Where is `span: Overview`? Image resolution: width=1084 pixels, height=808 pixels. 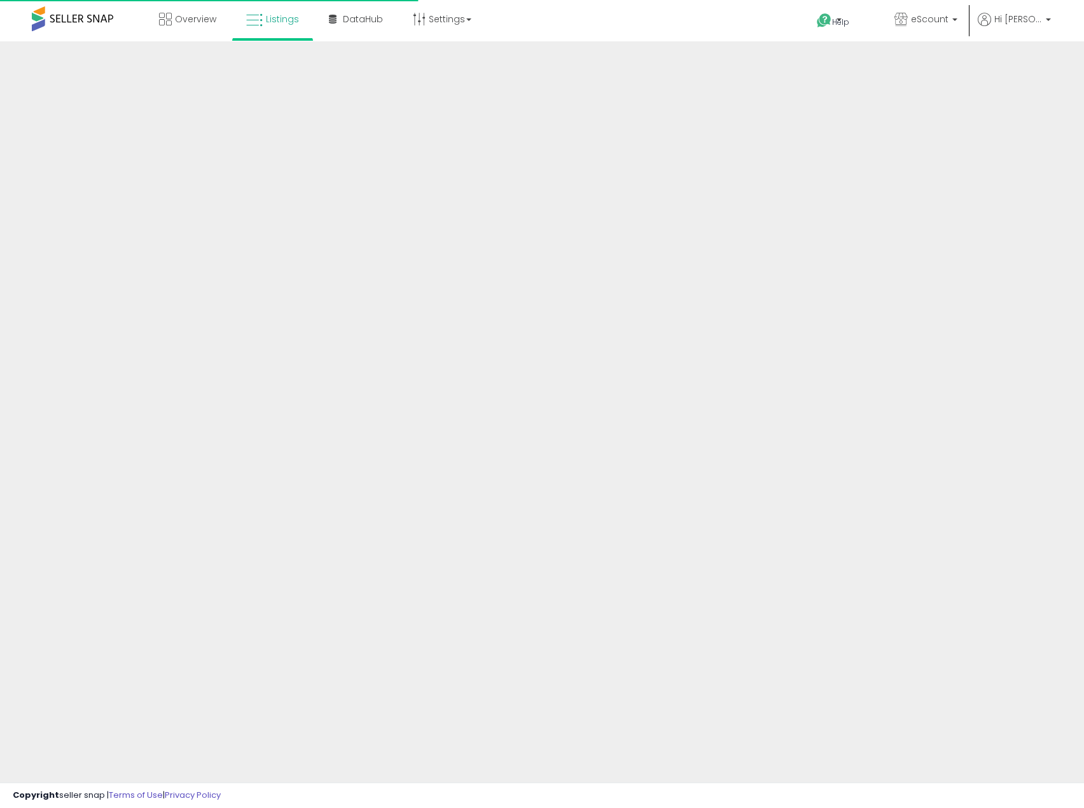 span: Overview is located at coordinates (195, 19).